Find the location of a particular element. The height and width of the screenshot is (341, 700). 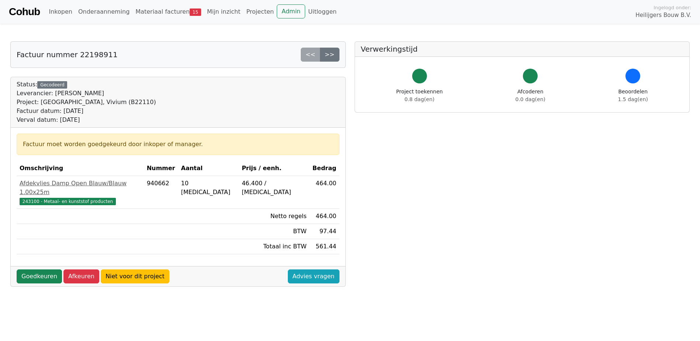

th: Nummer is located at coordinates (161, 168).